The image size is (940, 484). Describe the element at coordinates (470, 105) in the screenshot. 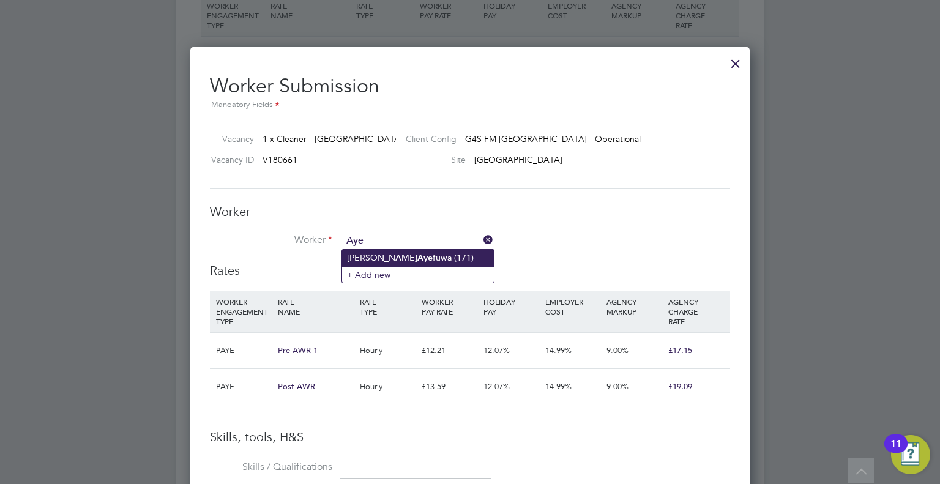

I see `div: Mandatory Fields` at that location.